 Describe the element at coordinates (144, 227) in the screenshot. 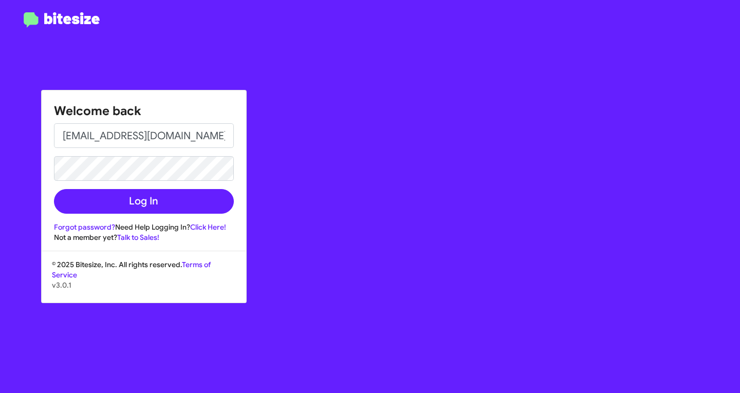

I see `div: Need Help Logging In?` at that location.